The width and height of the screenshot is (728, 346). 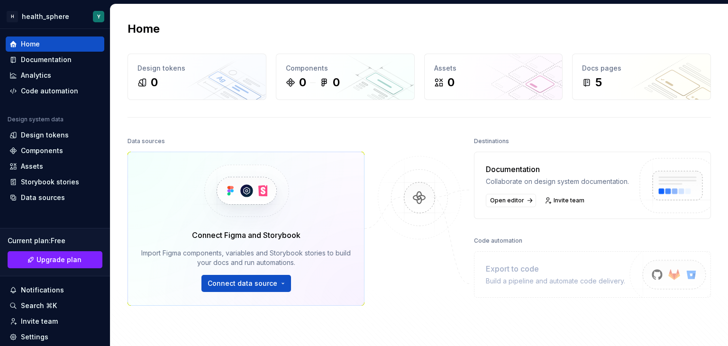 I want to click on a: Components00, so click(x=345, y=77).